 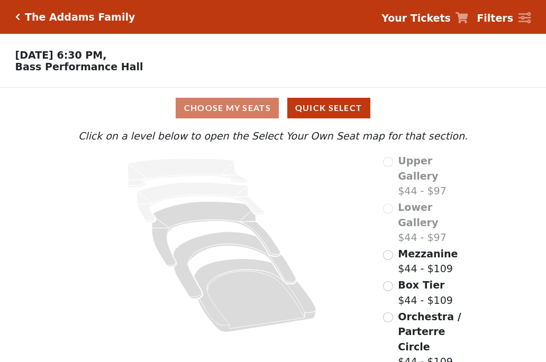 I want to click on span: Lower Gallery, so click(x=418, y=215).